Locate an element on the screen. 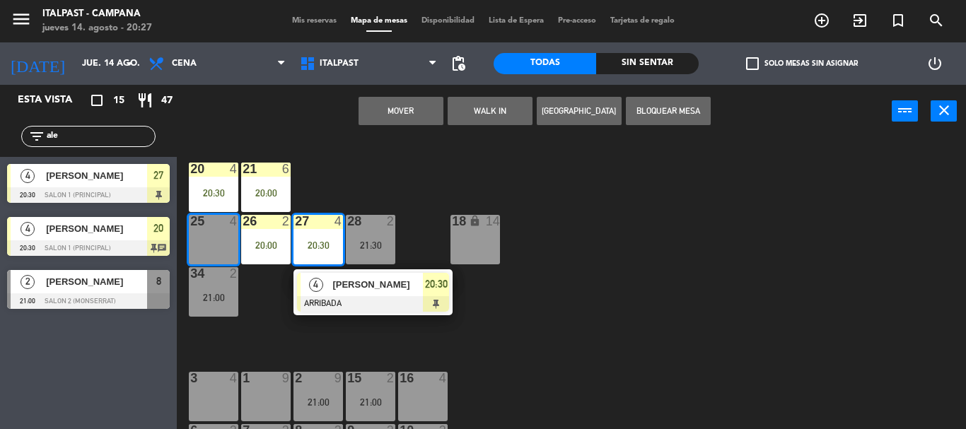  span: Tarjetas de regalo is located at coordinates (642, 21).